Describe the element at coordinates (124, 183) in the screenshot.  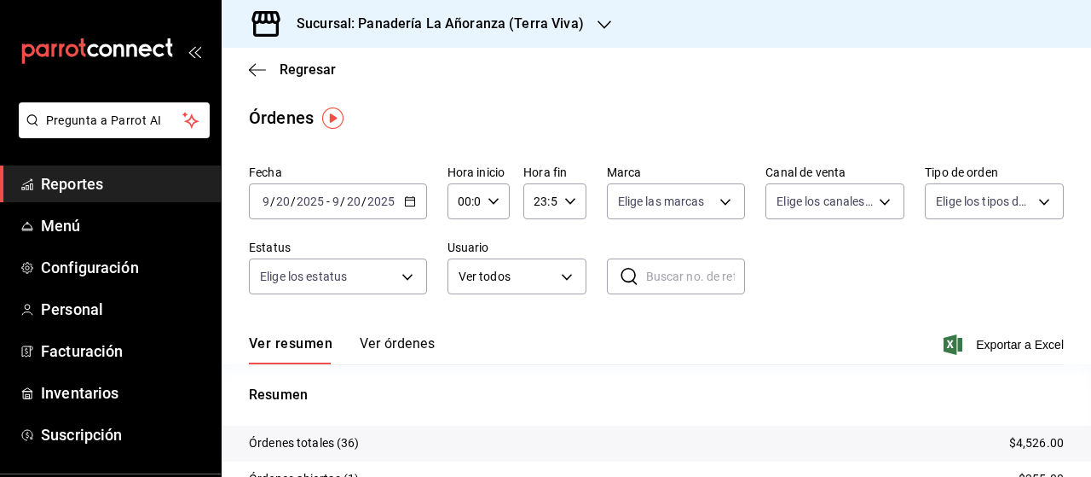
I see `span: Reportes` at that location.